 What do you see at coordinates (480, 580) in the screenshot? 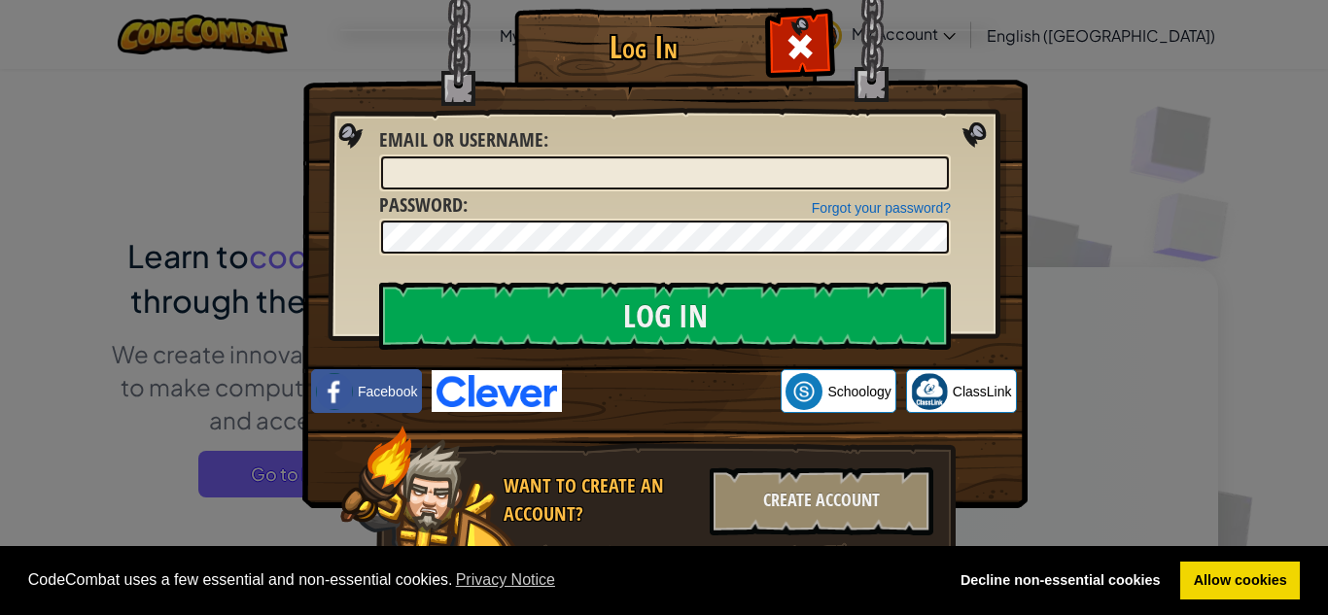
I see `span: CodeCombat uses a few essential and non-essential cookies.` at bounding box center [480, 580].